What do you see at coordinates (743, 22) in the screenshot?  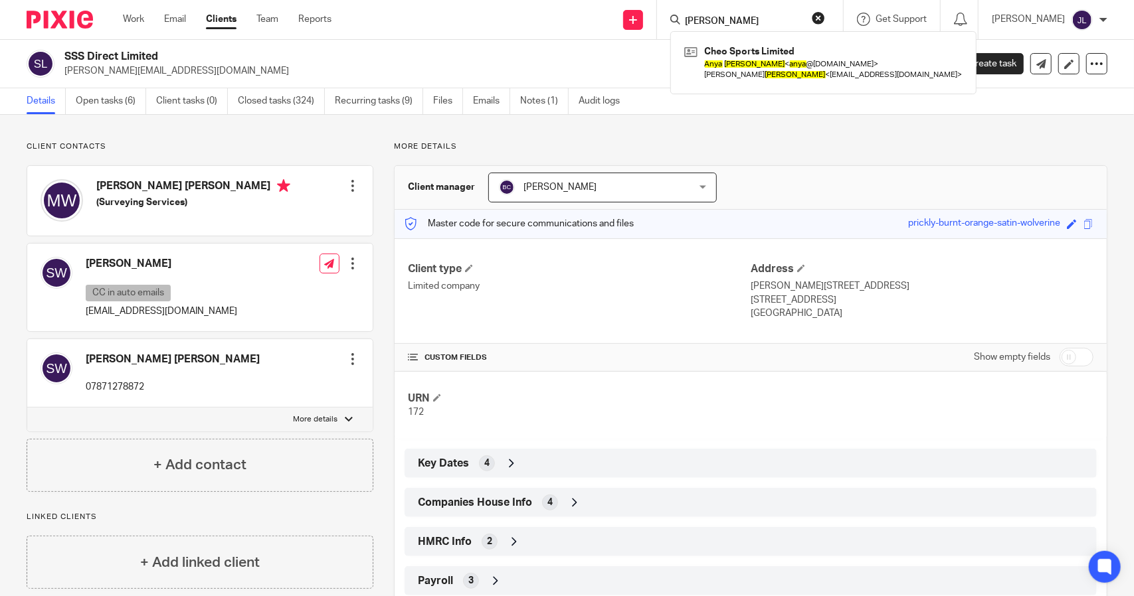 I see `input: Search` at bounding box center [743, 22].